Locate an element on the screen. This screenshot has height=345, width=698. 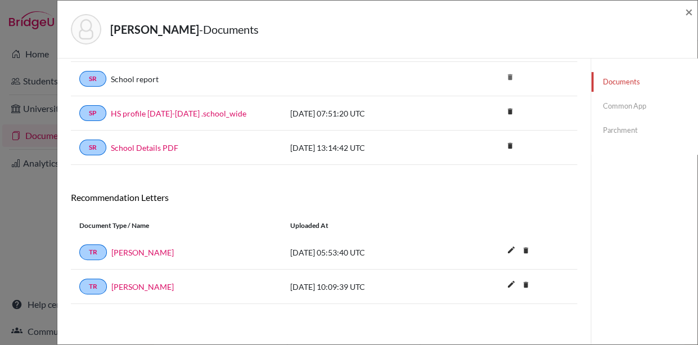
a: Common App is located at coordinates (644, 106).